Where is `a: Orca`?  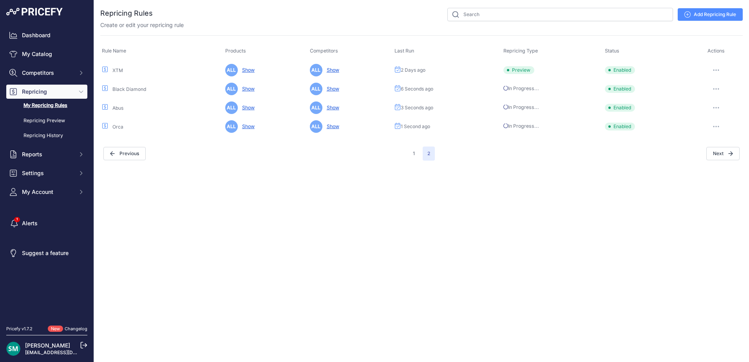
a: Orca is located at coordinates (118, 127).